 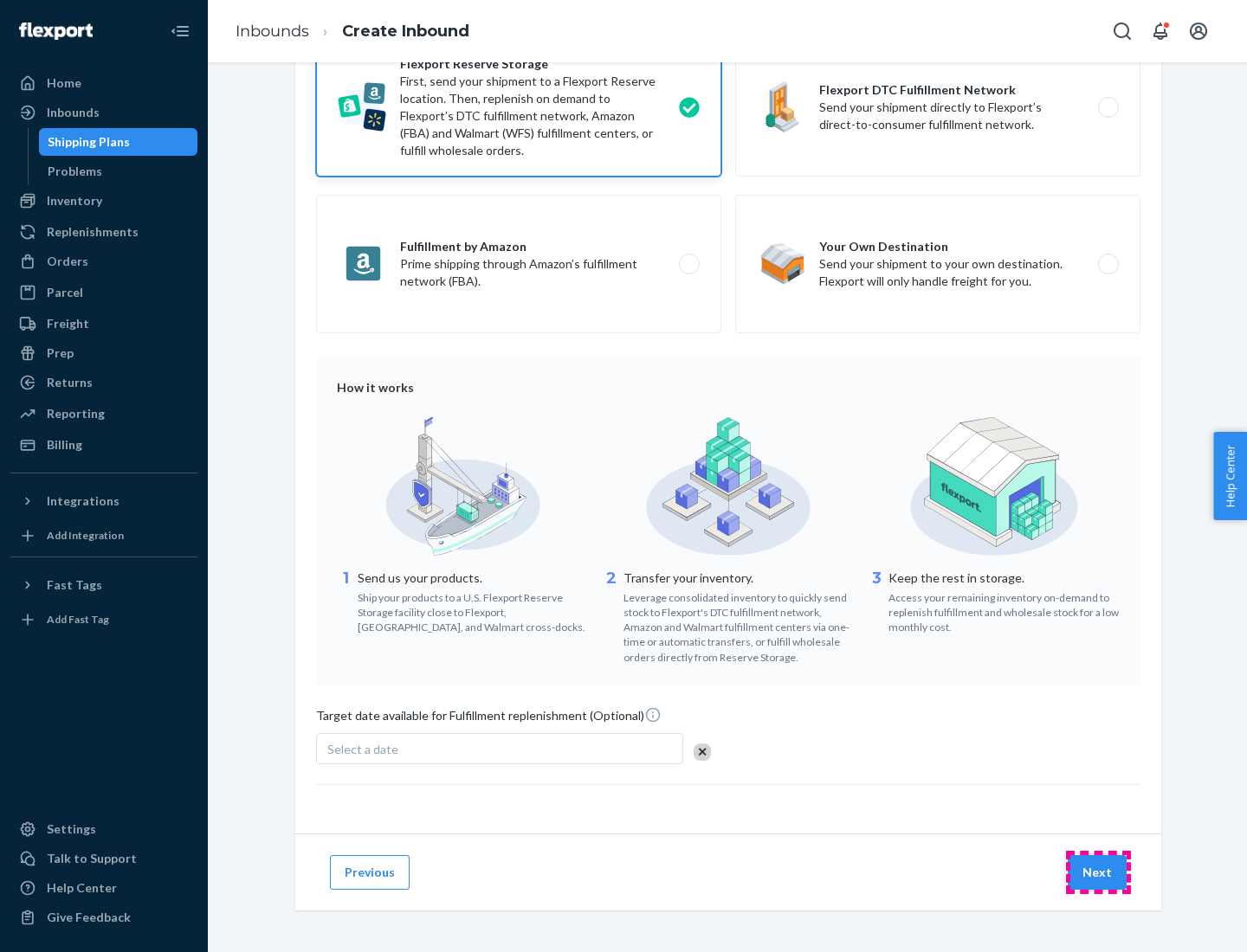 What do you see at coordinates (488, 718) in the screenshot?
I see `span: Target date available for Fulfillment replenishment (Optional)` at bounding box center [488, 718].